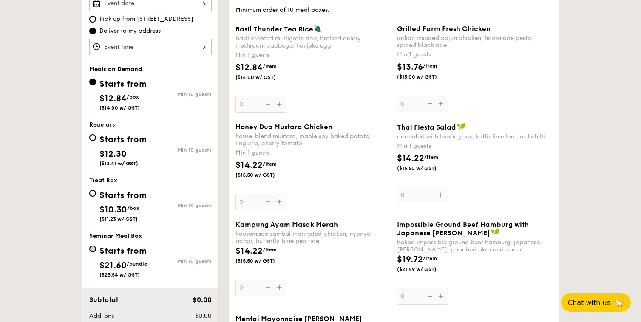  What do you see at coordinates (284, 127) in the screenshot?
I see `span: Honey Duo Mustard Chicken` at bounding box center [284, 127].